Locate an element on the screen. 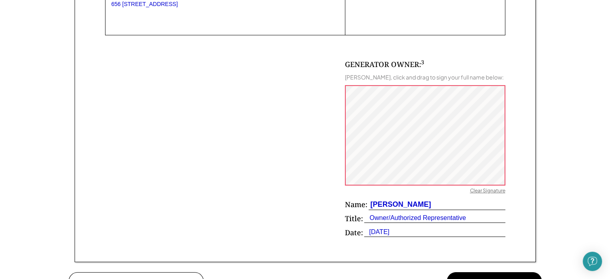 This screenshot has height=279, width=610. div: GENERATOR OWNER: is located at coordinates (384, 64).